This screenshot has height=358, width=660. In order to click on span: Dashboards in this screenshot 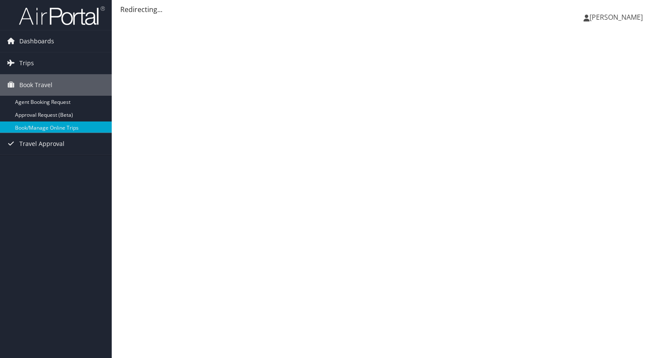, I will do `click(37, 41)`.